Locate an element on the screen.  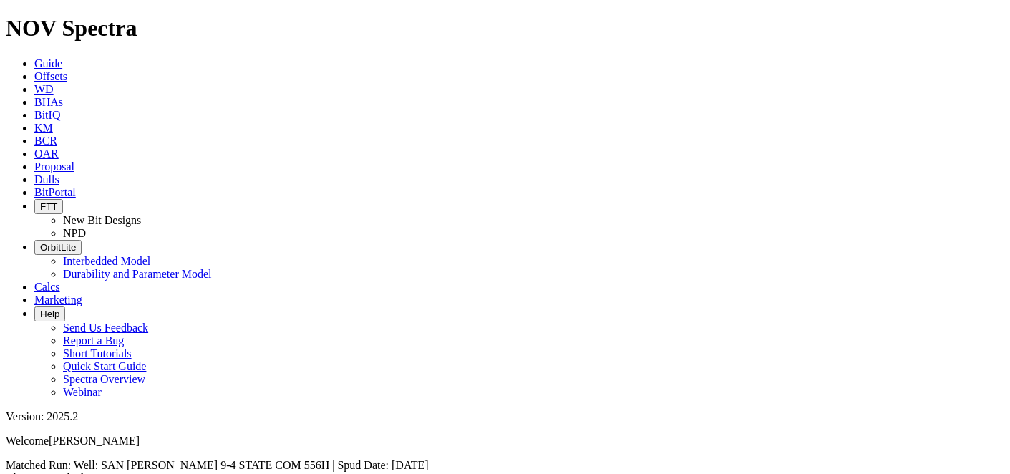
span: KM is located at coordinates (44, 127).